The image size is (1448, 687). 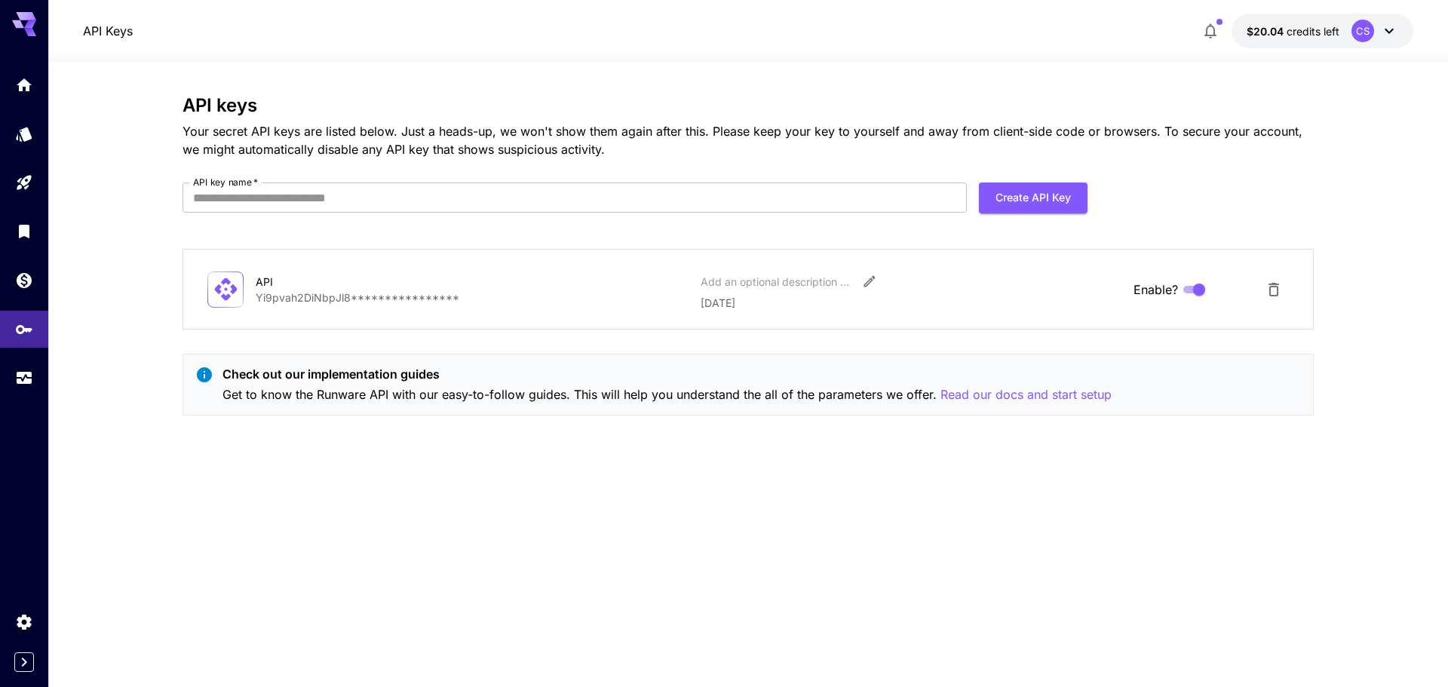 I want to click on p: Read our docs and start setup, so click(x=1025, y=394).